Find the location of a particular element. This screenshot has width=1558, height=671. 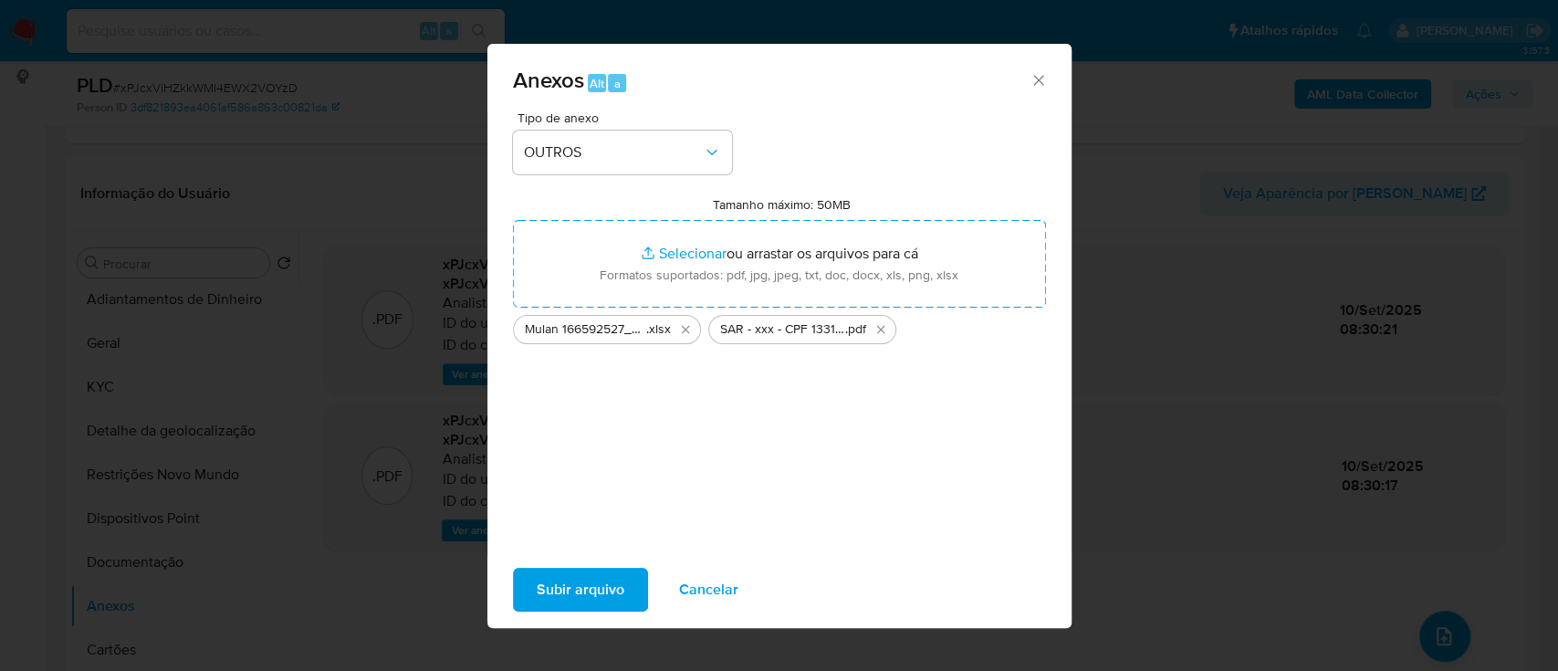

span: OUTROS is located at coordinates (613, 152).